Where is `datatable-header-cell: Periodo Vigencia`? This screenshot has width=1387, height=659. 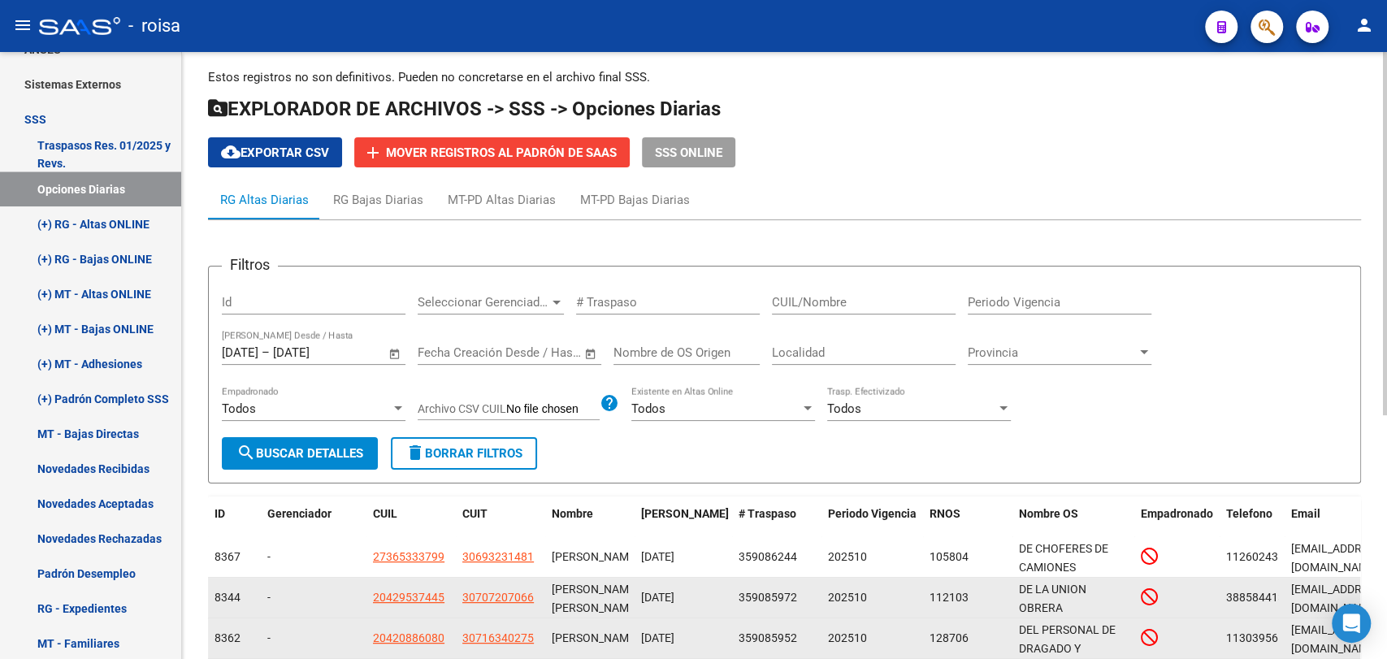
datatable-header-cell: Periodo Vigencia is located at coordinates (872, 523).